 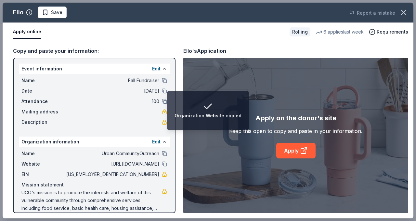 I want to click on div: Ello, so click(x=18, y=12).